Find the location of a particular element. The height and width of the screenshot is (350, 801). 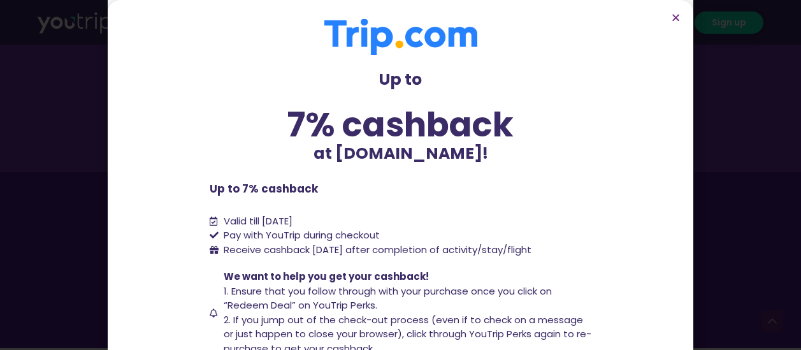

div: 7% cashback is located at coordinates (401, 124).